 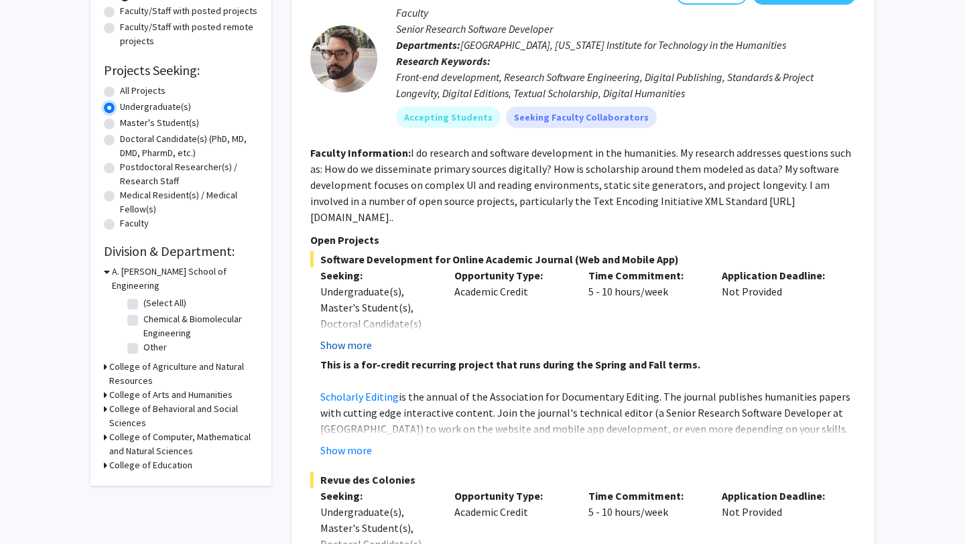 What do you see at coordinates (428, 45) in the screenshot?
I see `b: Departments:` at bounding box center [428, 45].